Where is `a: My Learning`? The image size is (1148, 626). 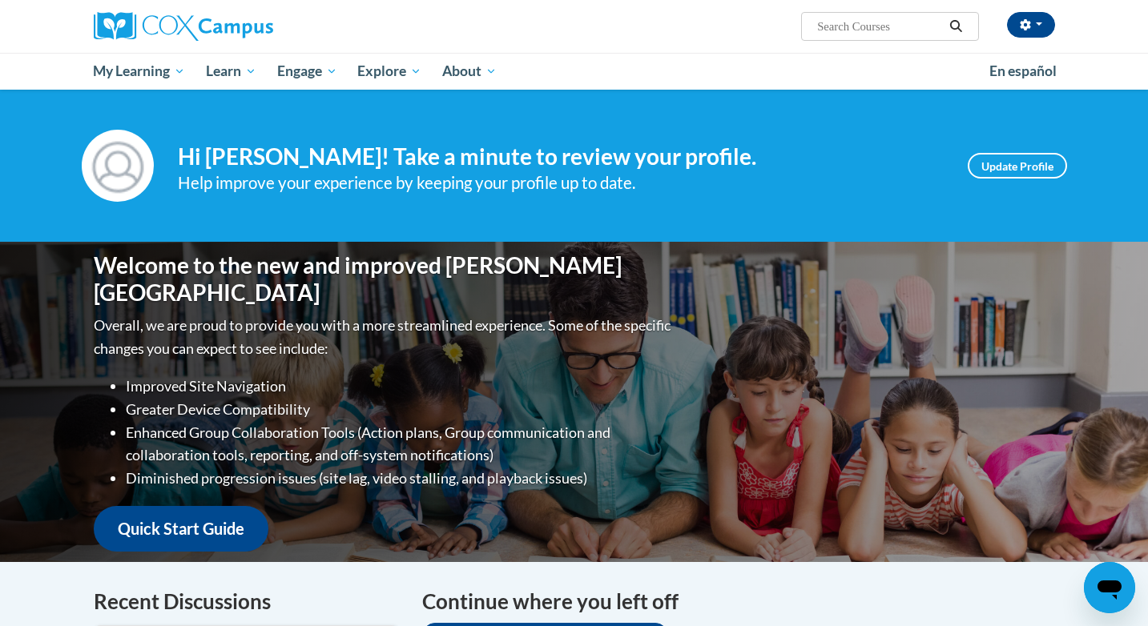 a: My Learning is located at coordinates (139, 71).